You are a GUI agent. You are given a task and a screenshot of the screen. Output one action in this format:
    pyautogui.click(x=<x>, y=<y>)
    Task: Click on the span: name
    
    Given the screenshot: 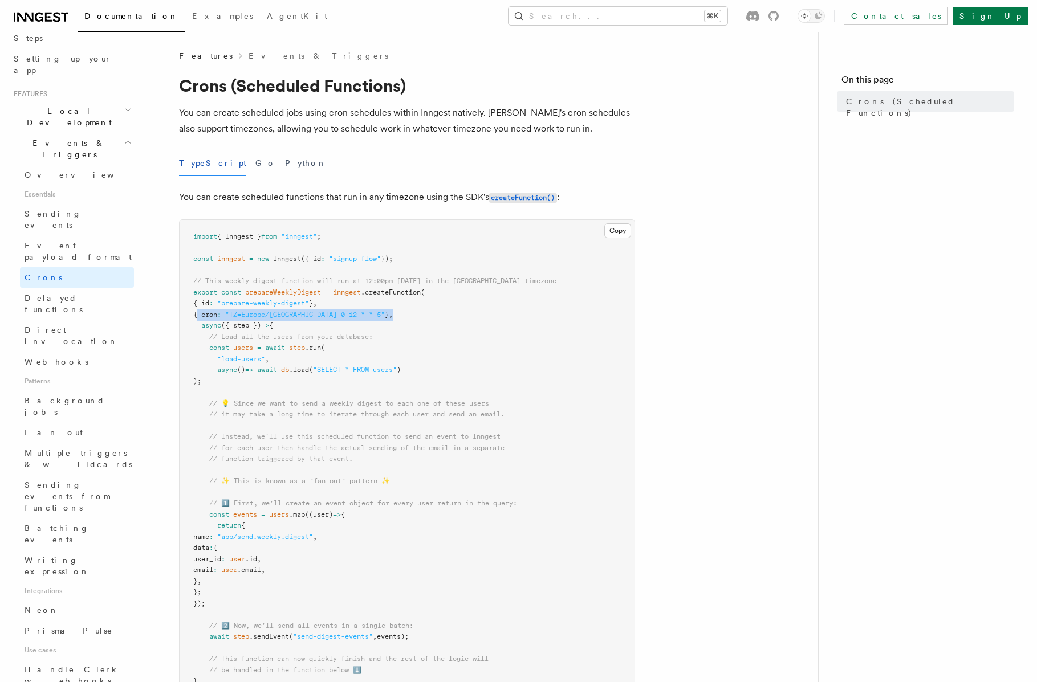 What is the action you would take?
    pyautogui.click(x=201, y=537)
    